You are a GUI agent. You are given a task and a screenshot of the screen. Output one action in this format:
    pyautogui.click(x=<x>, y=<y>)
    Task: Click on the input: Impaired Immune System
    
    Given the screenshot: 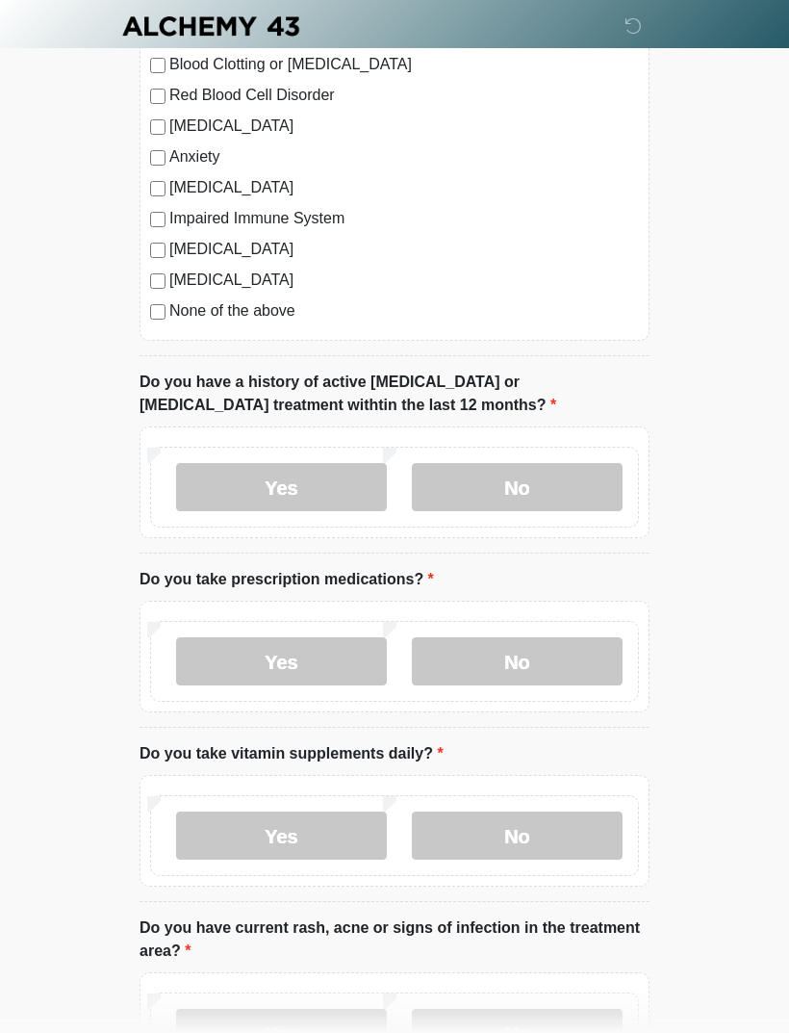 What is the action you would take?
    pyautogui.click(x=158, y=220)
    